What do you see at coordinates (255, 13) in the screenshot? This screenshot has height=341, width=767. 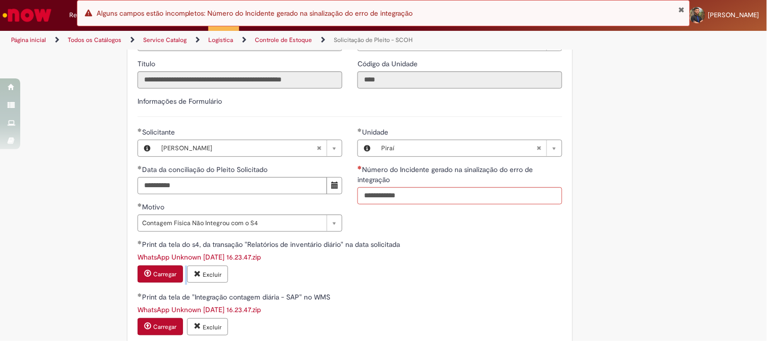 I see `span: Alguns campos estão incompletos: Número do Incidente gerado na sinalização do erro de integração` at bounding box center [255, 13].